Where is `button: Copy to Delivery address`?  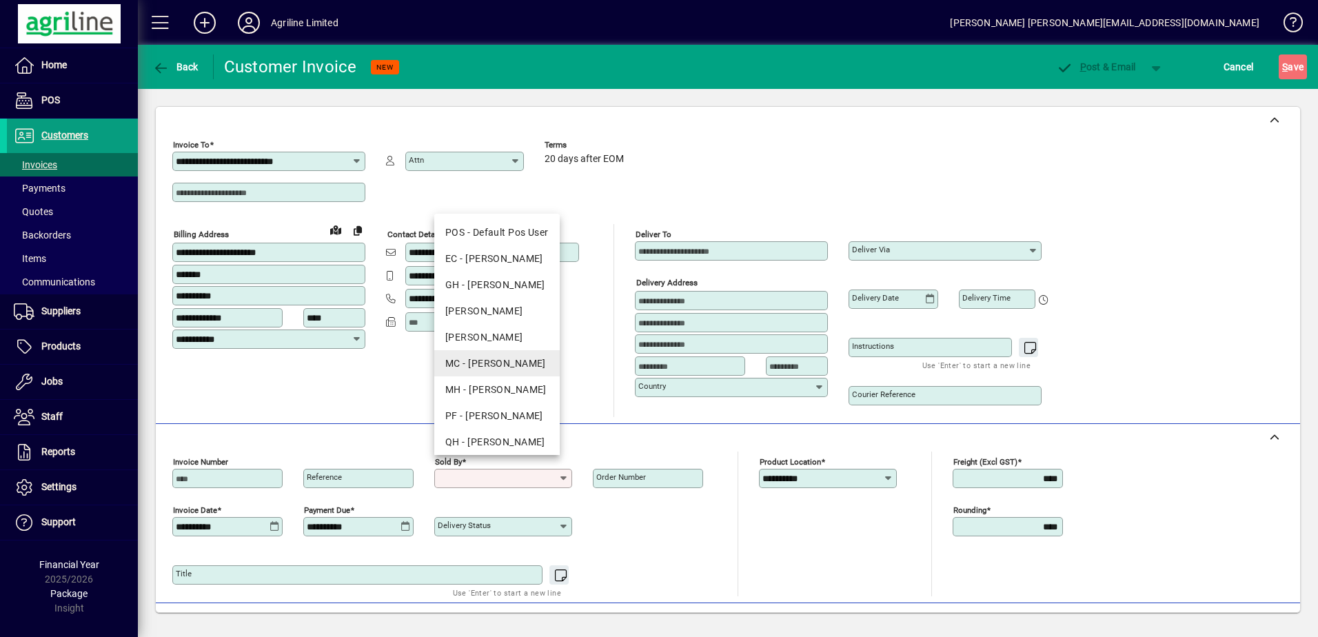
button: Copy to Delivery address is located at coordinates (358, 230).